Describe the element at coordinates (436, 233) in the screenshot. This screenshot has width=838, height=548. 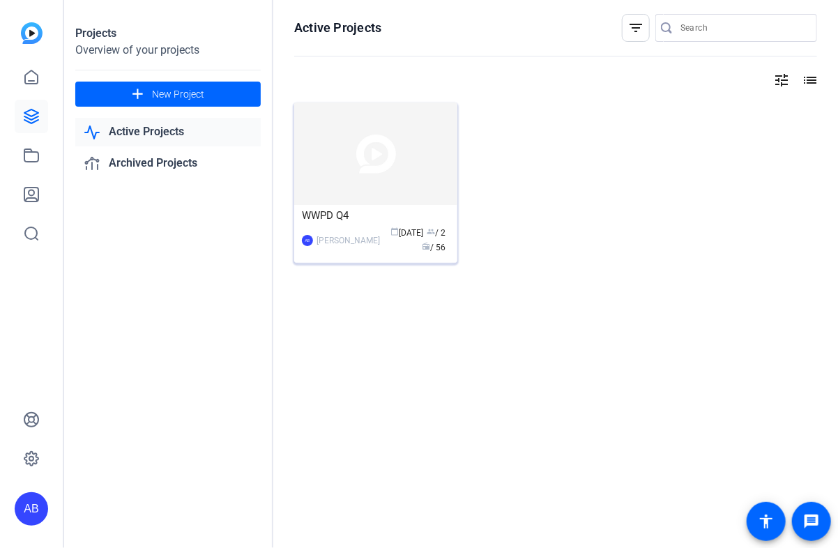
I see `span: / 2` at that location.